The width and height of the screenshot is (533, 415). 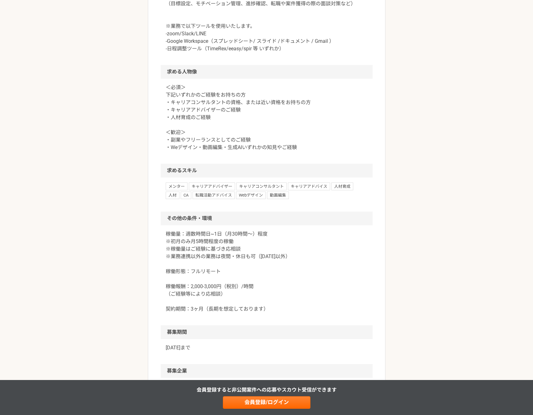 I want to click on h2: 募集期間, so click(x=267, y=332).